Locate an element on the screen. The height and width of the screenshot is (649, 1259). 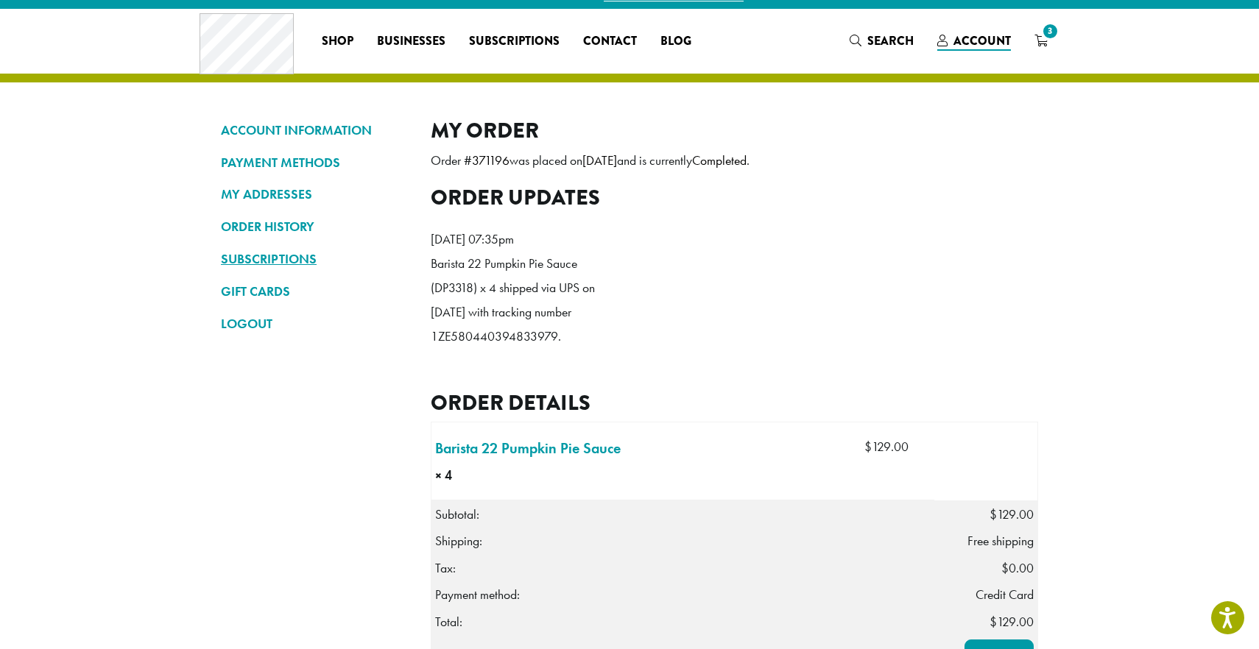
span: Search is located at coordinates (890, 40).